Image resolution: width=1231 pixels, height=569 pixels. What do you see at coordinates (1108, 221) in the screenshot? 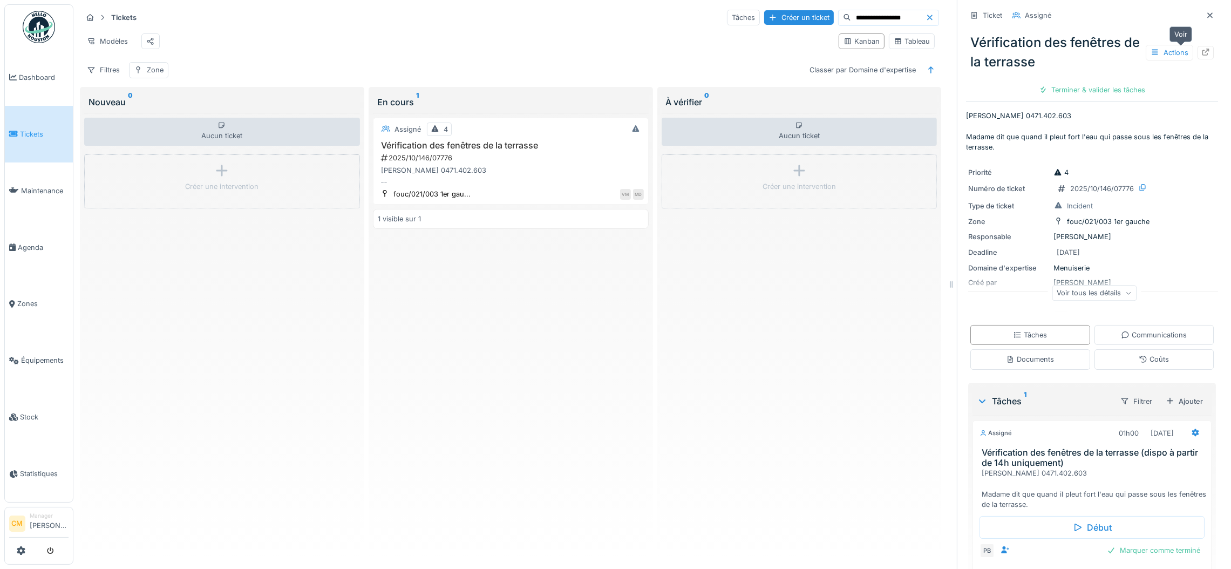
I see `div: fouc/021/003 1er gauche` at bounding box center [1108, 221].